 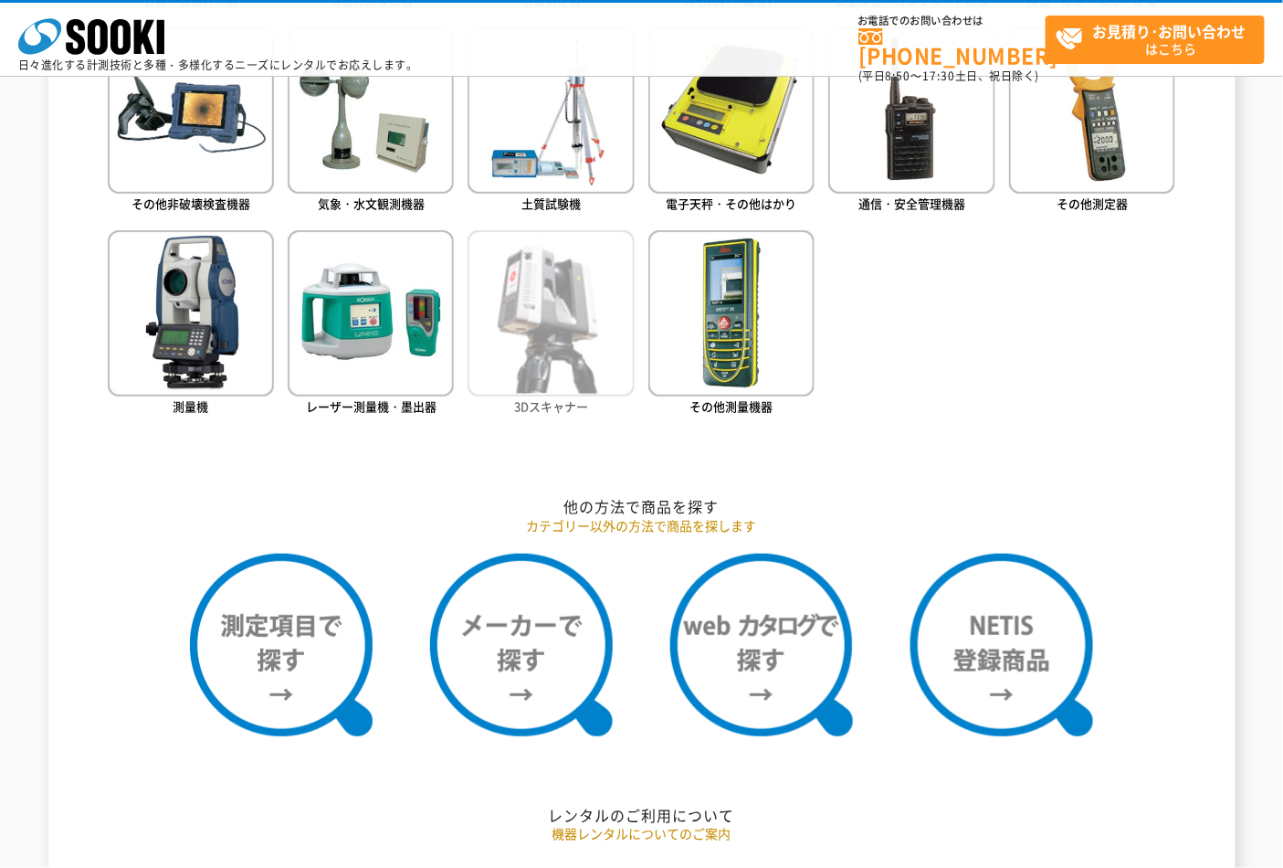 I want to click on span: 測量機, so click(x=190, y=406).